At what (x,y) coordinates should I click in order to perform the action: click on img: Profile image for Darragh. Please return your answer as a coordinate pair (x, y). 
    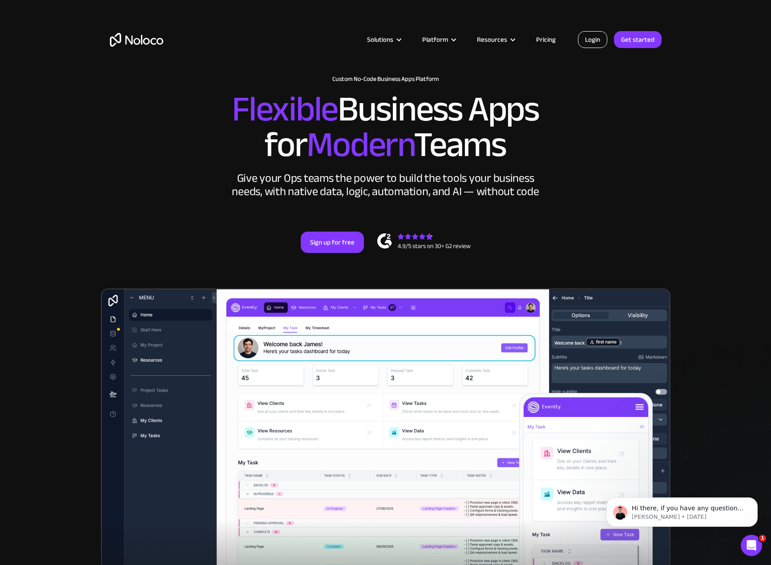
    Looking at the image, I should click on (27, 34).